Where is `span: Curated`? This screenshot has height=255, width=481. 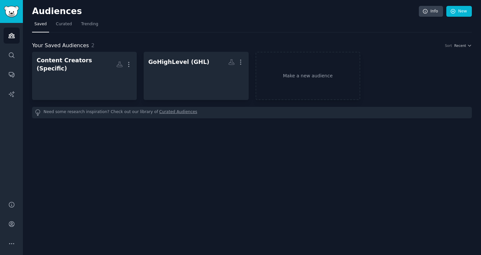 span: Curated is located at coordinates (64, 24).